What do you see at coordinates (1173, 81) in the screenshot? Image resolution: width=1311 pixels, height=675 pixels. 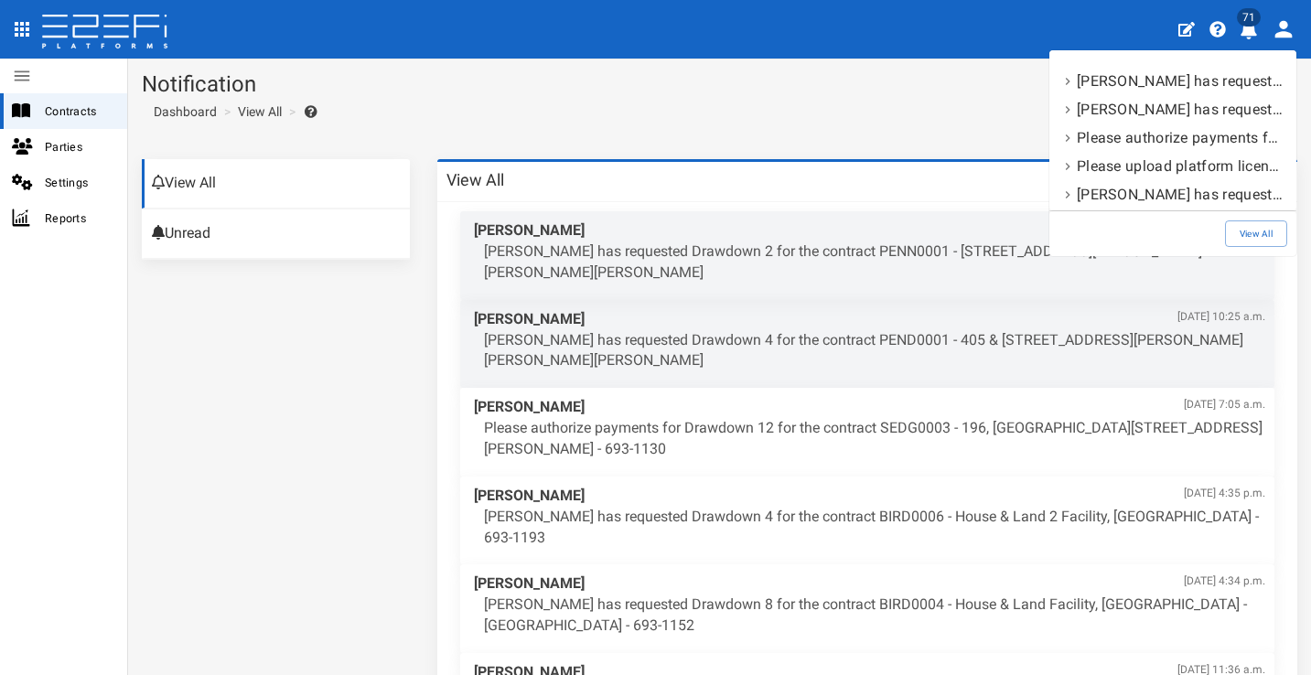 I see `a: Maddy Evans has requested Drawdown 2 for the contract PENN0001 - 206 Graham Road, Bridgeman Downs...` at bounding box center [1173, 81].